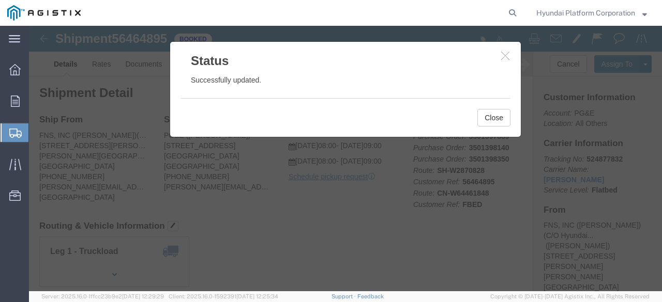 The width and height of the screenshot is (662, 302). Describe the element at coordinates (370, 297) in the screenshot. I see `a: Feedback` at that location.